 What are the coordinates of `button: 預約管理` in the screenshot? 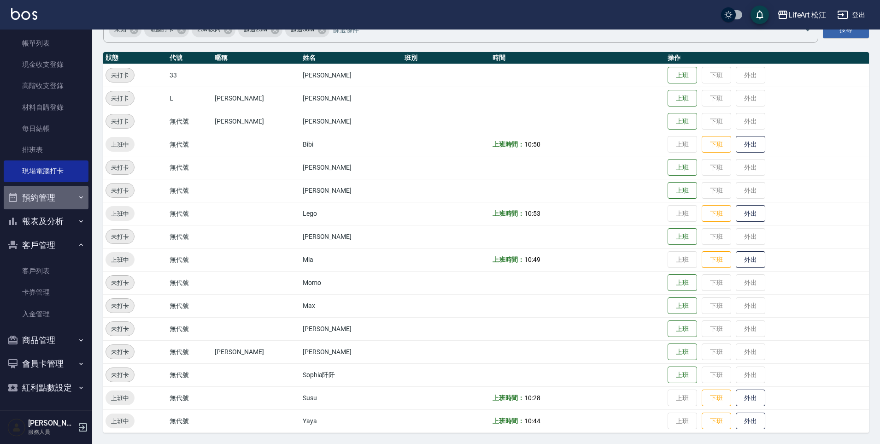 It's located at (46, 198).